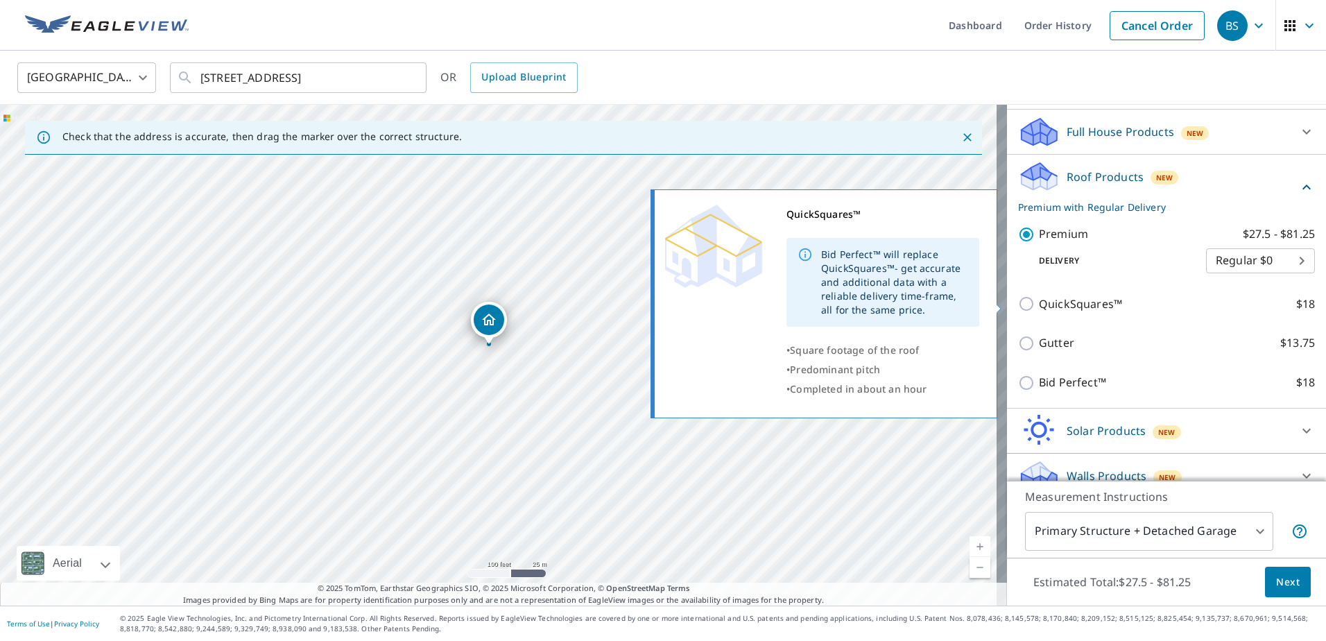 The height and width of the screenshot is (641, 1326). I want to click on span: Upload Blueprint, so click(523, 77).